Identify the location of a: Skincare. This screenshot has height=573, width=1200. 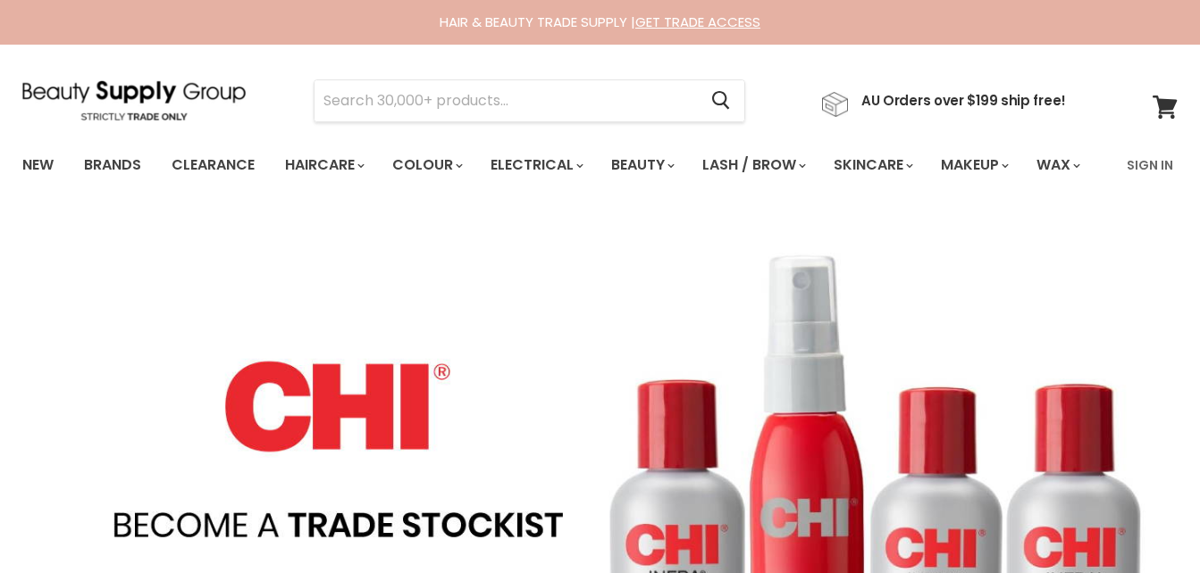
(872, 165).